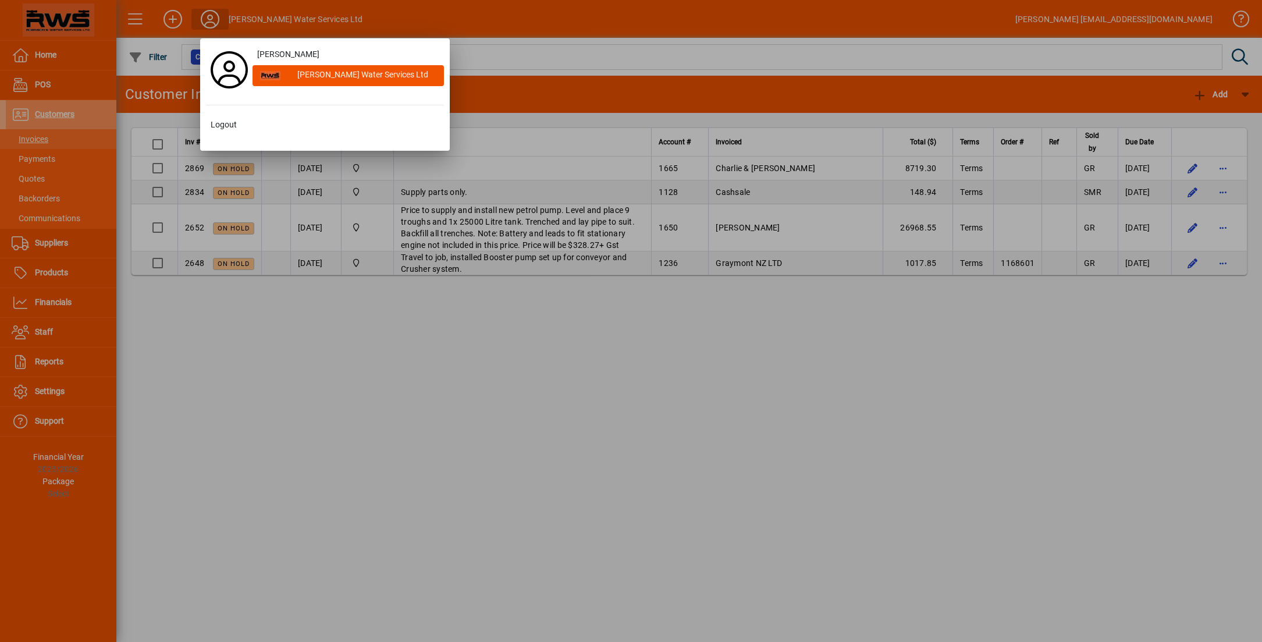 This screenshot has width=1262, height=642. Describe the element at coordinates (325, 125) in the screenshot. I see `button: Logout` at that location.